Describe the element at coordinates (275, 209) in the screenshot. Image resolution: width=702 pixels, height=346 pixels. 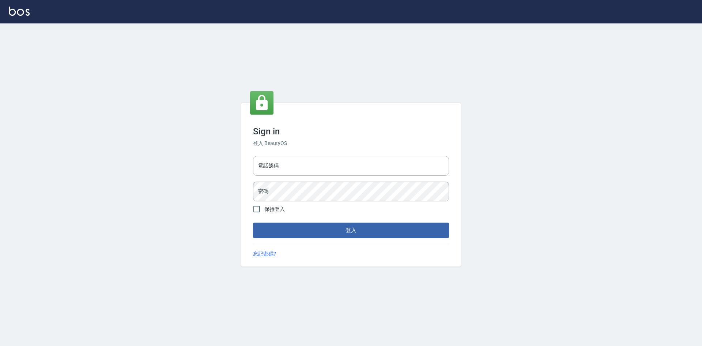
I see `span: 保持登入` at that location.